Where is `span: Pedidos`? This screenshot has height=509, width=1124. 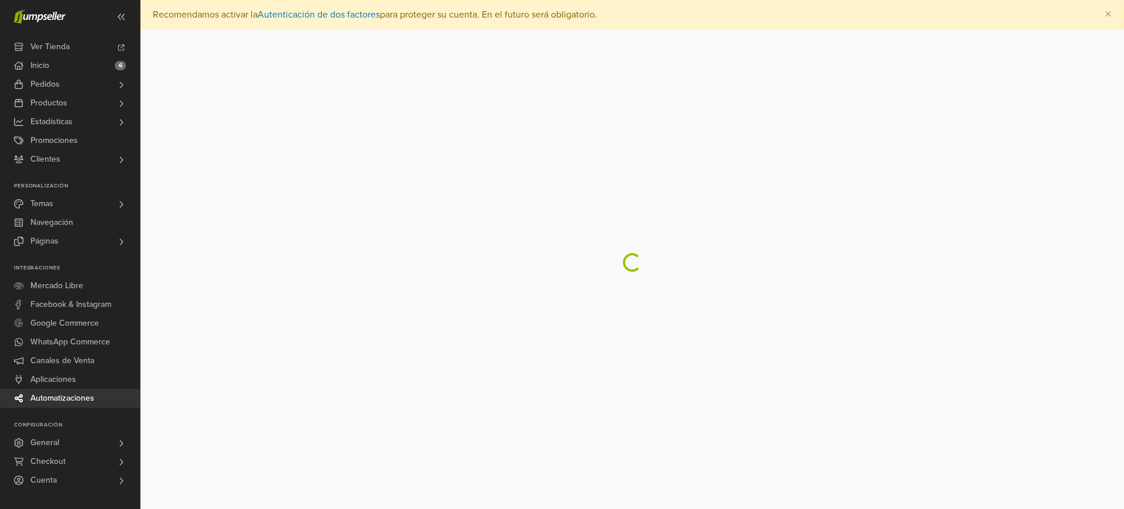
span: Pedidos is located at coordinates (45, 84).